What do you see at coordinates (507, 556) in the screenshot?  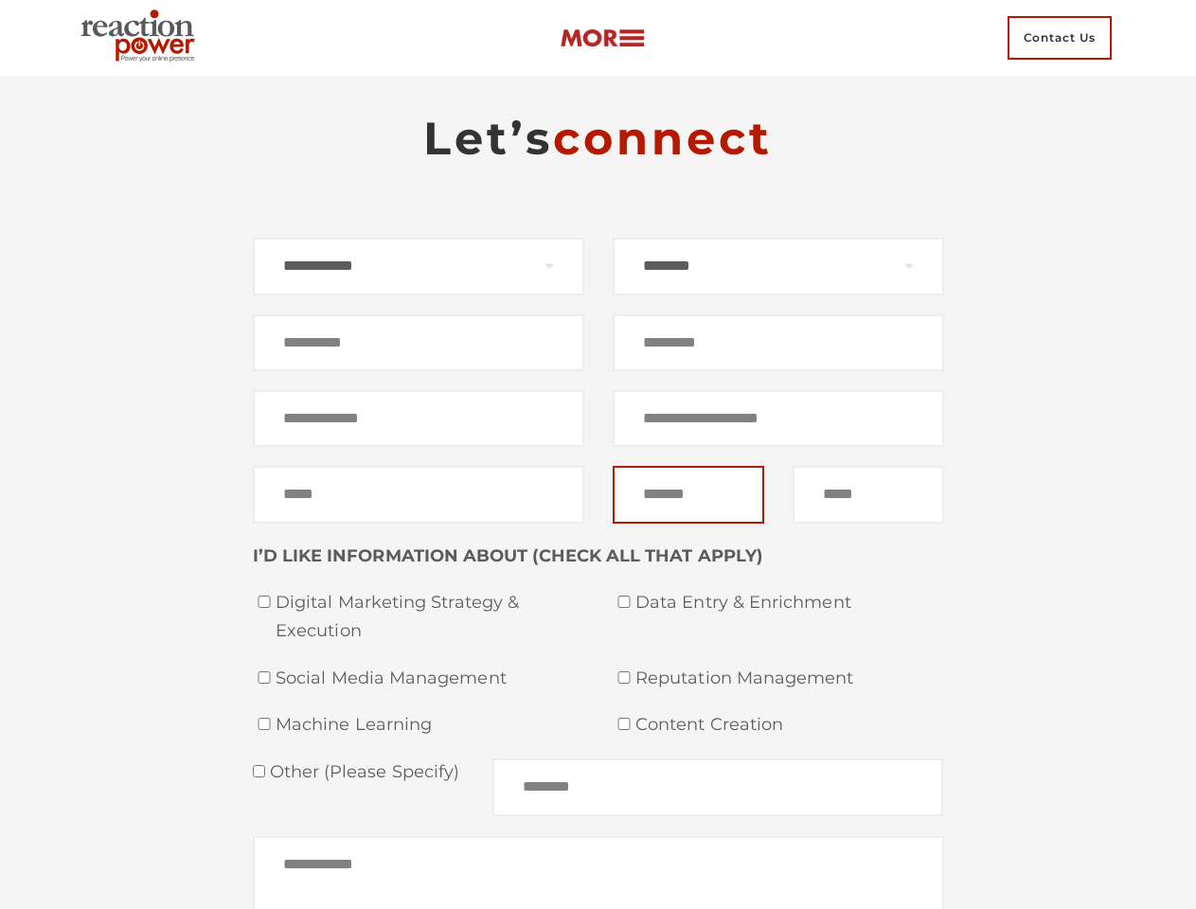 I see `strong: I’D LIKE INFORMATION ABOUT (CHECK ALL THAT APPLY)` at bounding box center [507, 556].